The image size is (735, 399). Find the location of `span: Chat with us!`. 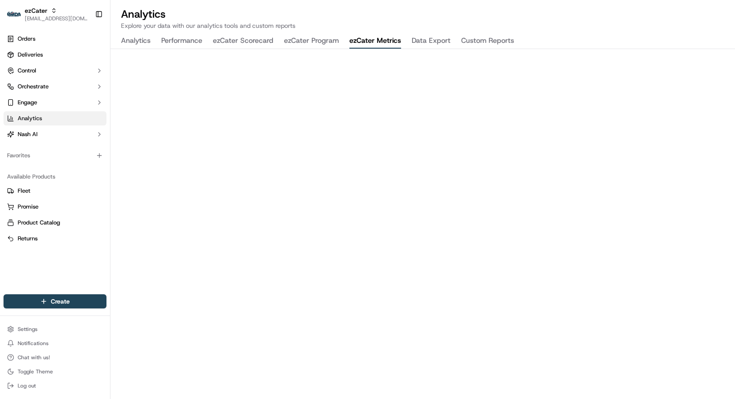

span: Chat with us! is located at coordinates (34, 357).